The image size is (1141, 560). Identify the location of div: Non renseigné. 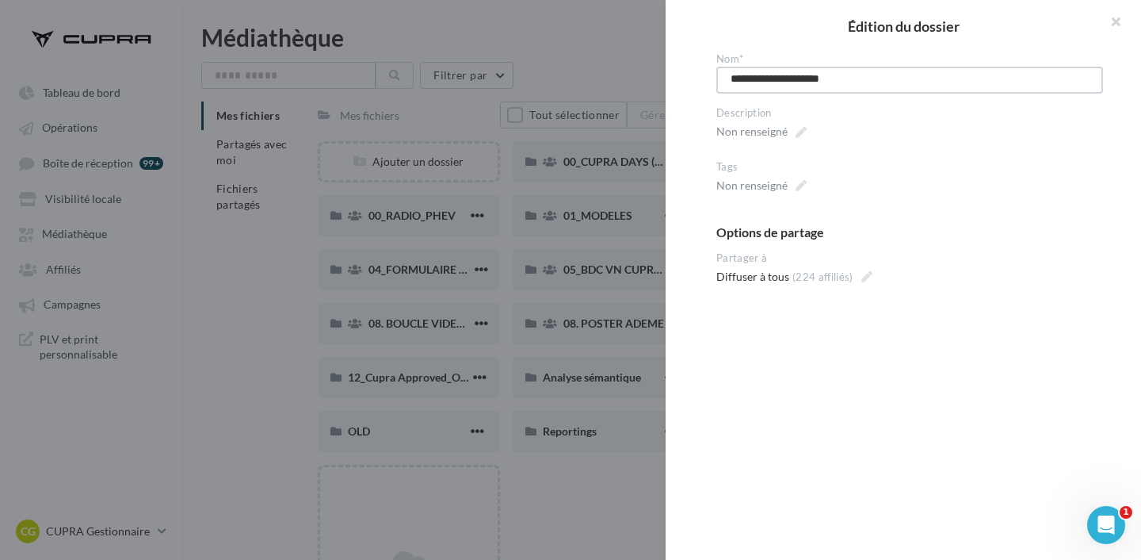
(752, 185).